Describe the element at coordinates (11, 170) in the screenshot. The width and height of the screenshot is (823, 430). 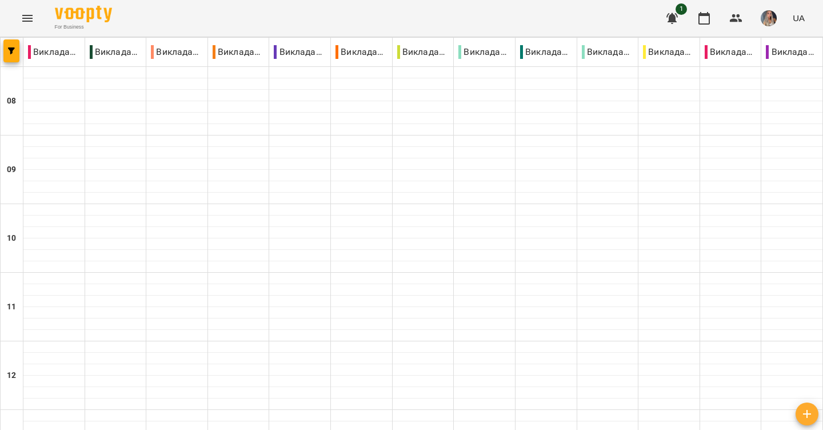
I see `h6: 09` at that location.